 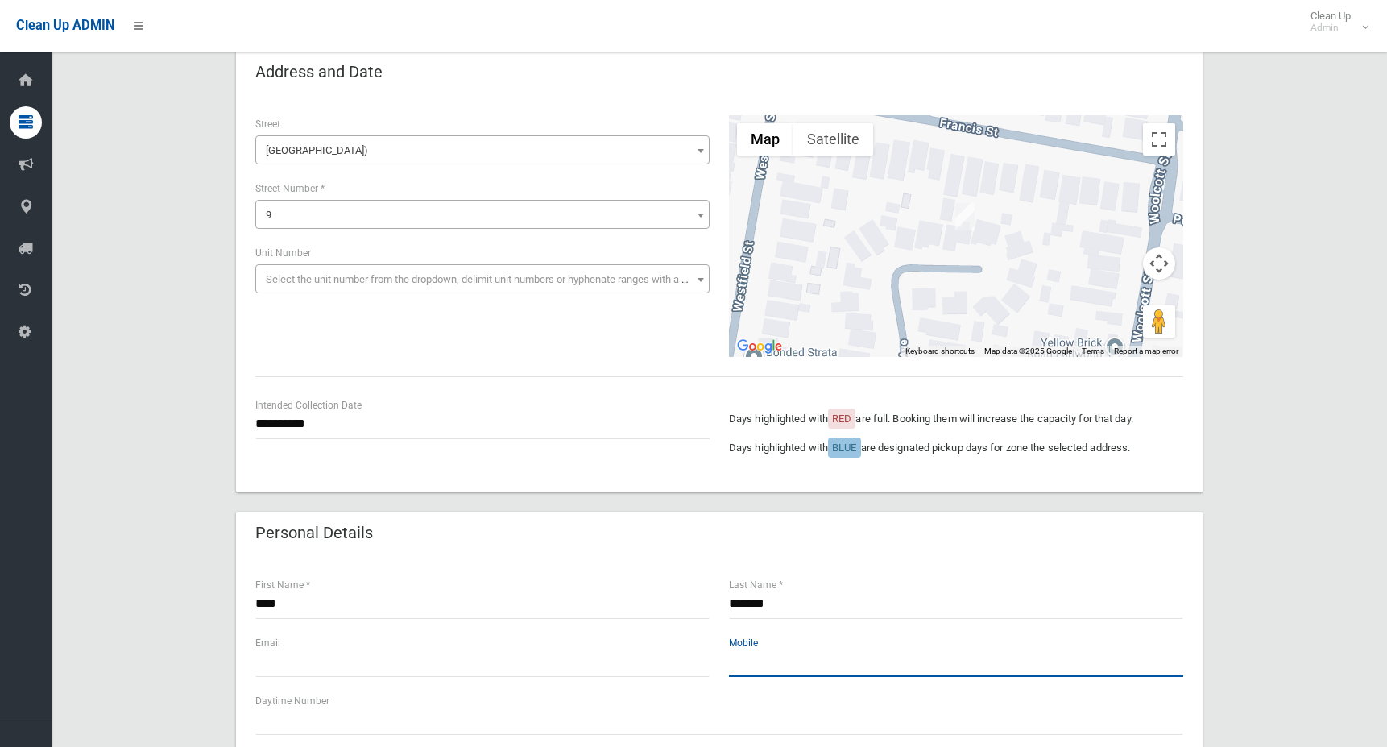 I want to click on header: Personal Details, so click(x=314, y=532).